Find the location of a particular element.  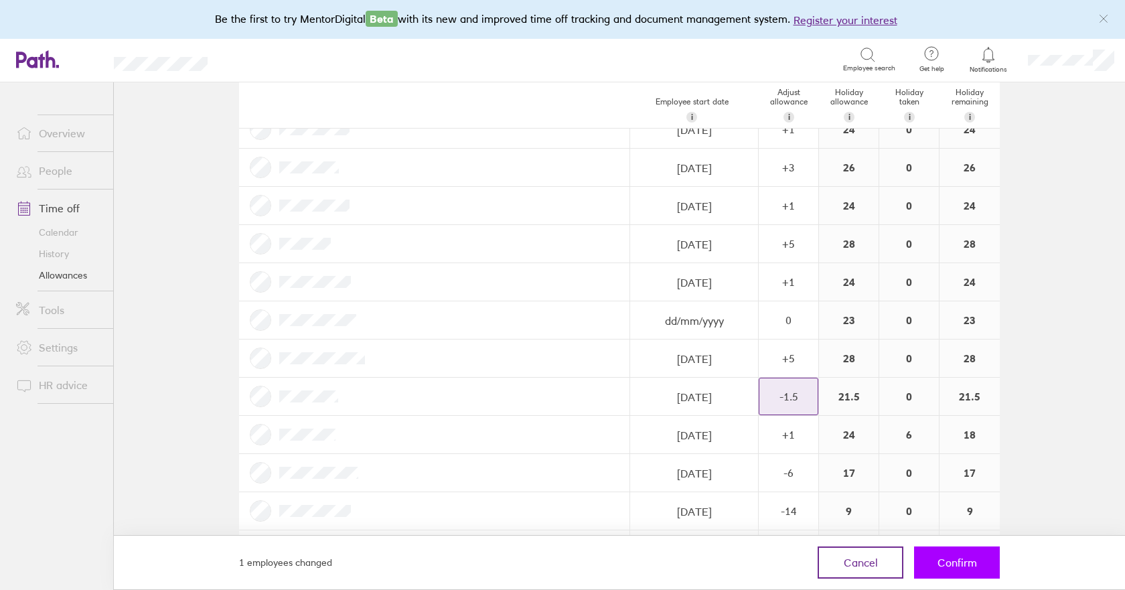

div: 1 employees changed is located at coordinates (285, 562).